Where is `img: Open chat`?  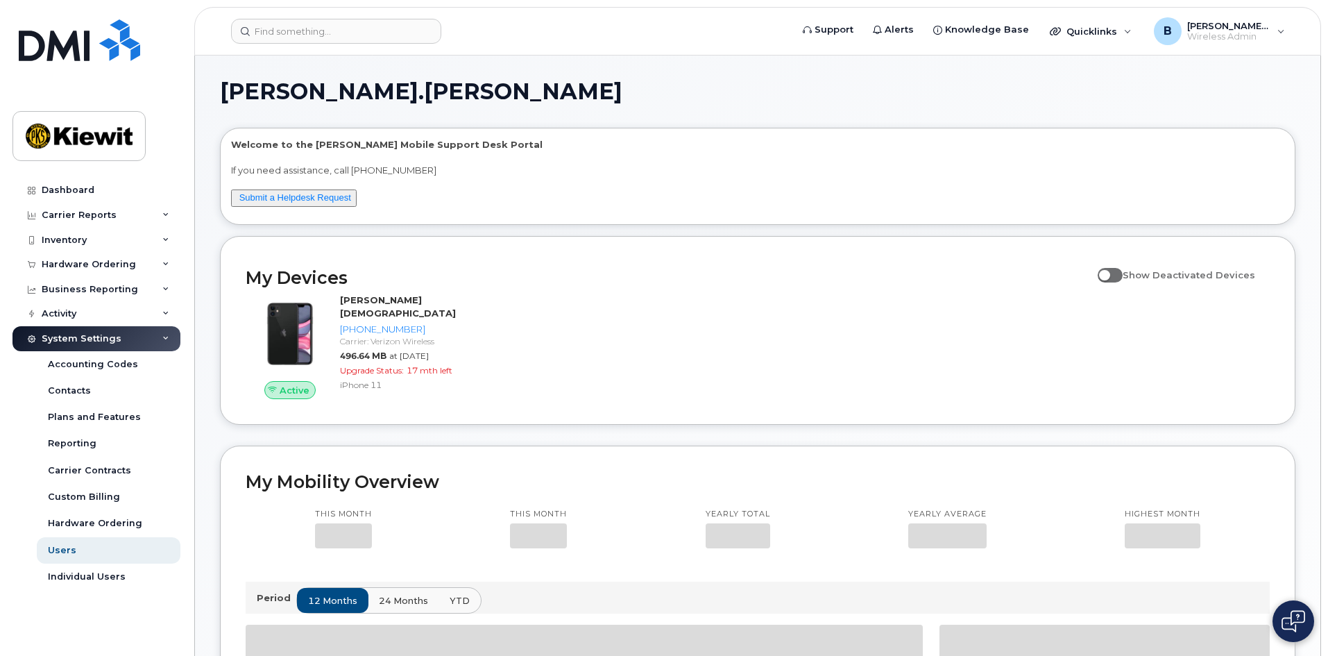 img: Open chat is located at coordinates (1294, 621).